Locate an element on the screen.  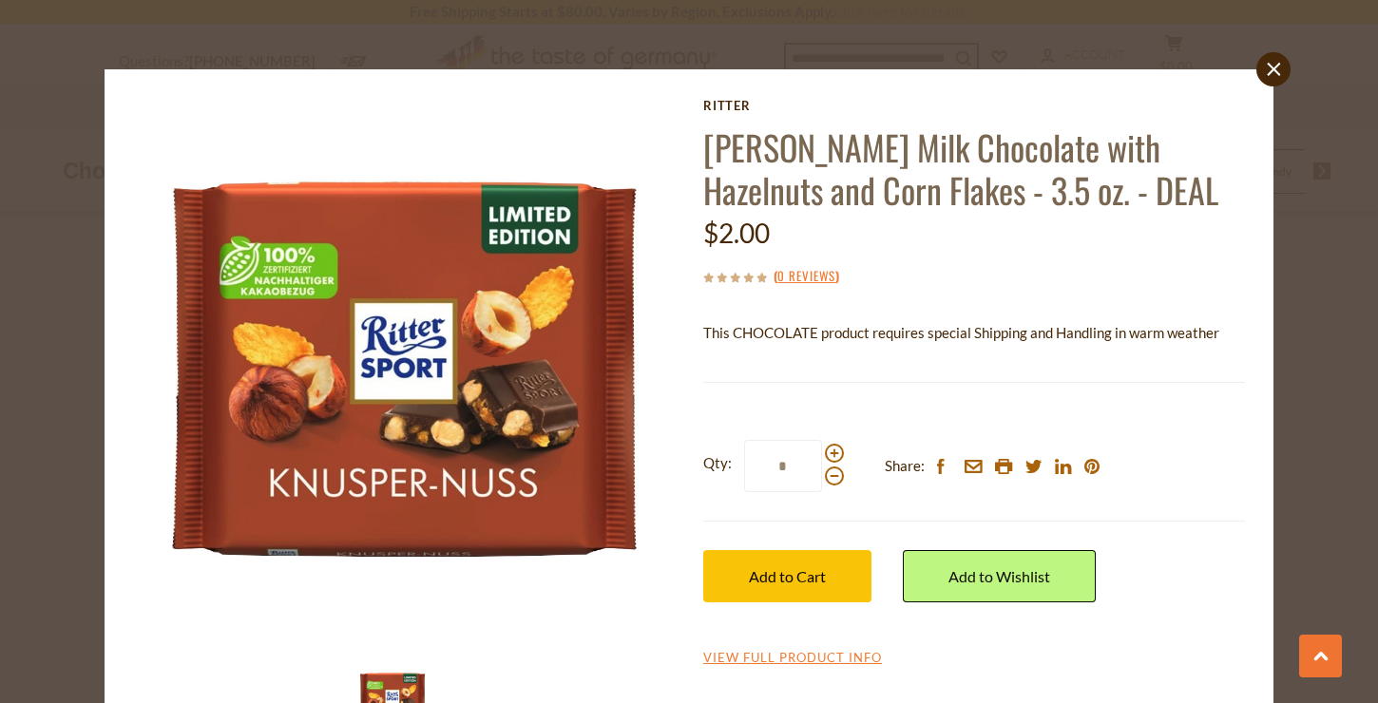
li: We will ship this product in heat-protective packaging and ice during warm weather months or to w... is located at coordinates (983, 371).